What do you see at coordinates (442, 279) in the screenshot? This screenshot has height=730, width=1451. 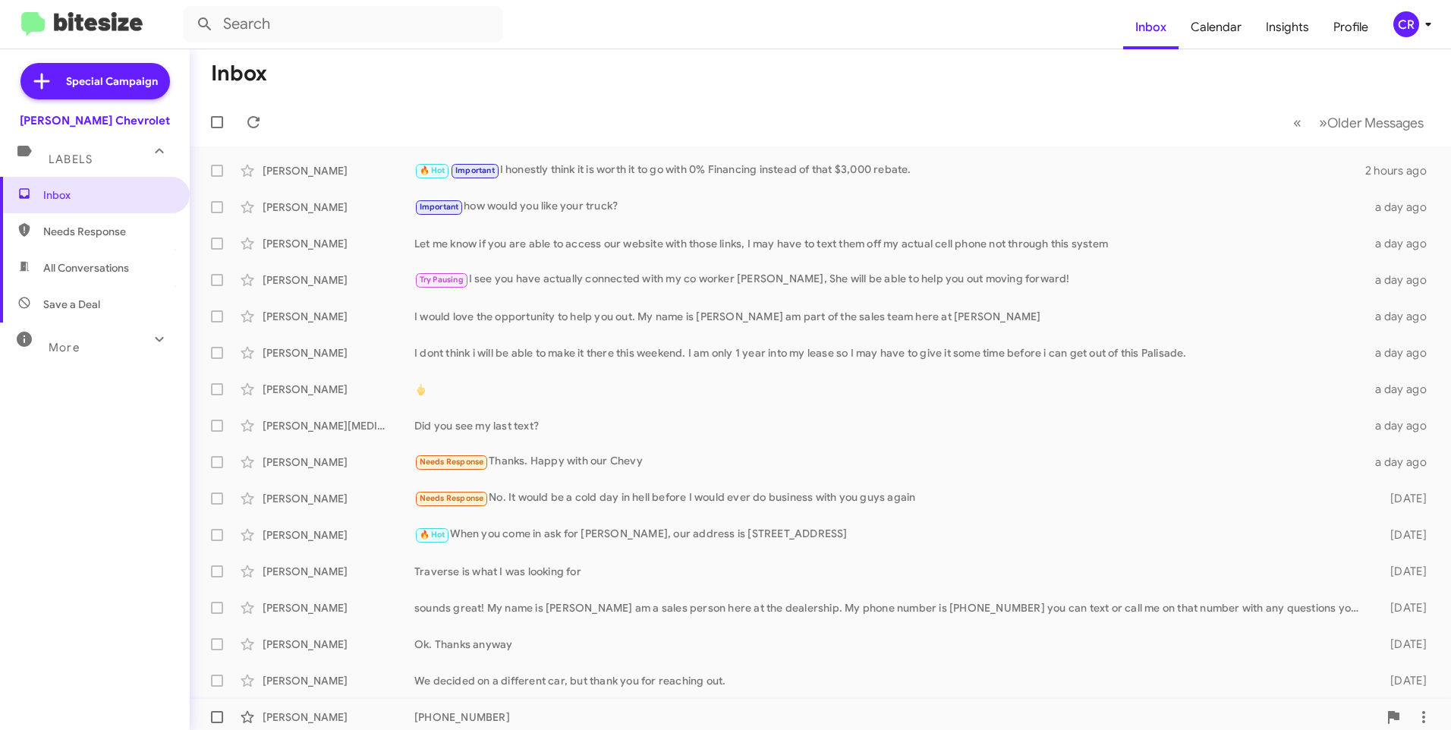 I see `span: Try Pausing` at bounding box center [442, 279].